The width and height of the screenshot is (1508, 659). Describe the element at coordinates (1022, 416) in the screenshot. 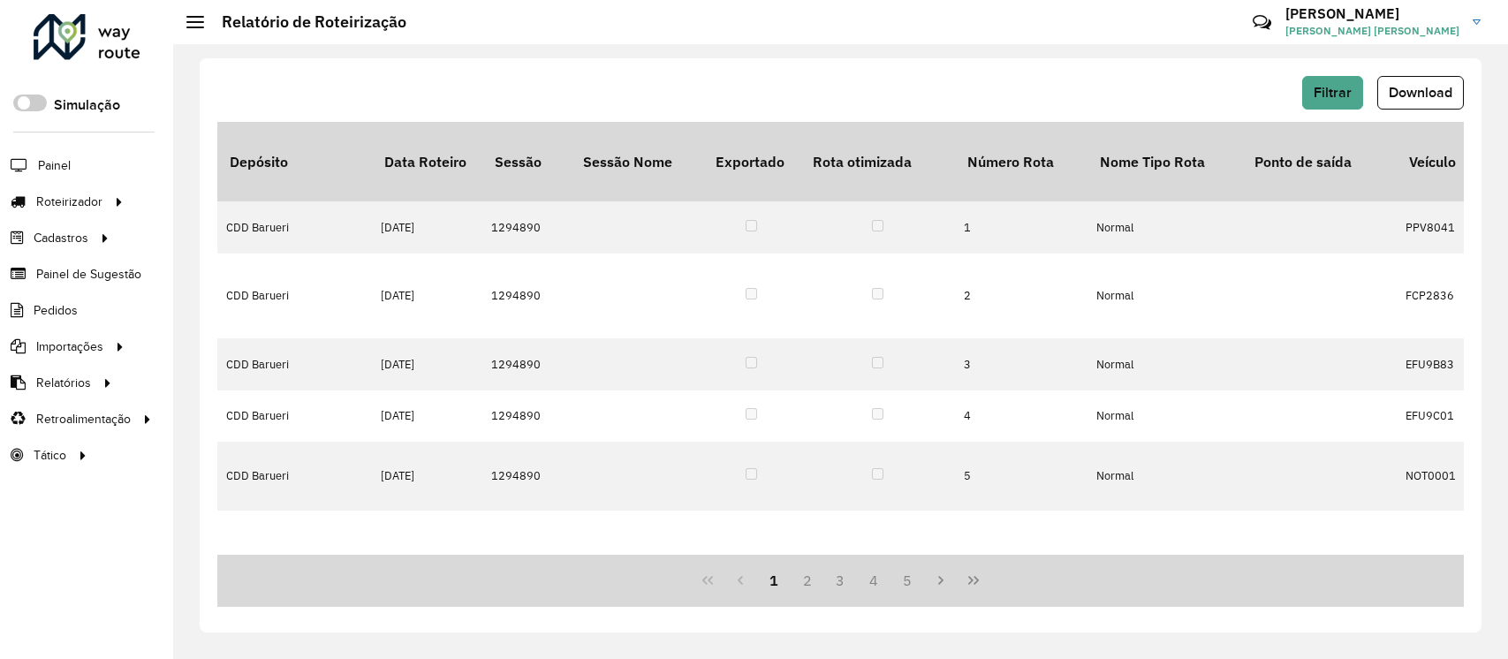

I see `td: 4` at that location.